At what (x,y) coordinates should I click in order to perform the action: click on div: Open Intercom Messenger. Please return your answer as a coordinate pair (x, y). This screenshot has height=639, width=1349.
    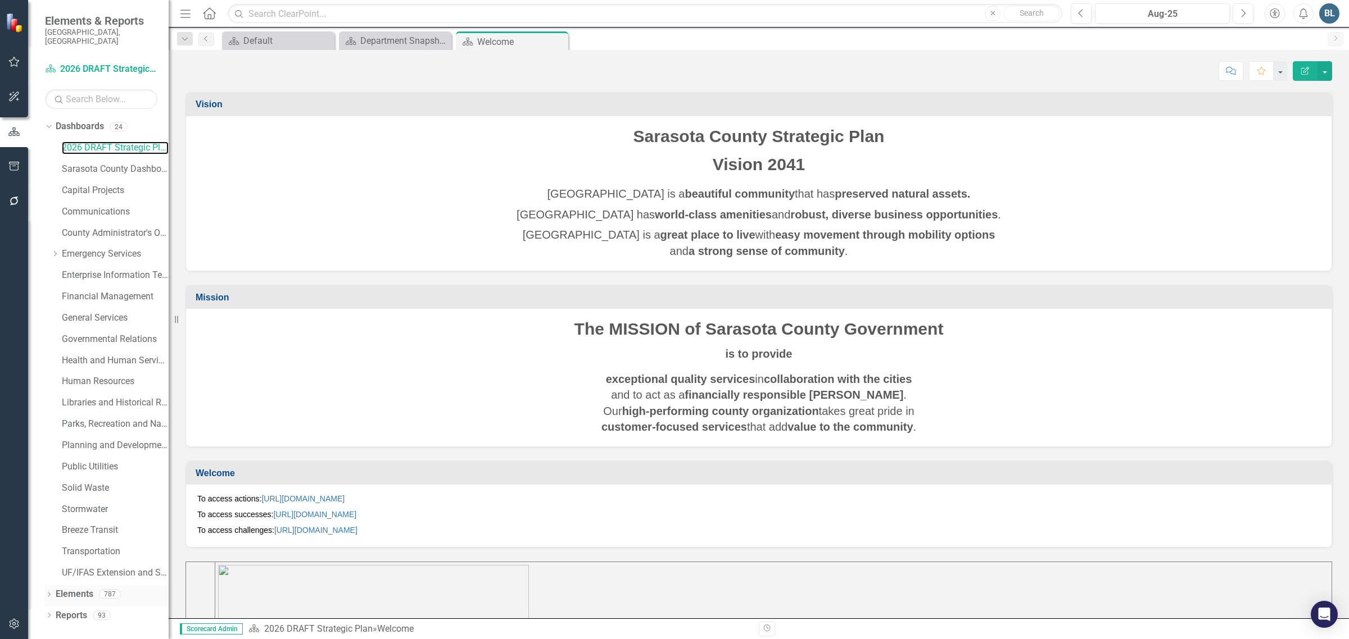
    Looking at the image, I should click on (1324, 615).